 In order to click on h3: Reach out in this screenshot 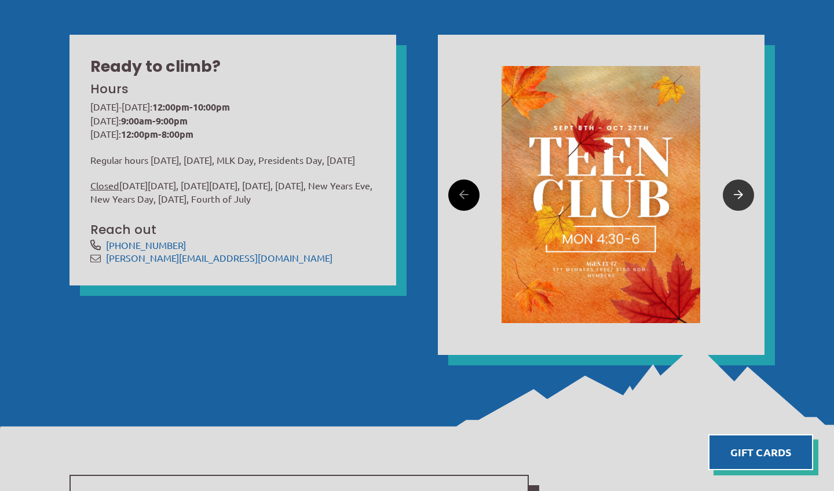, I will do `click(233, 230)`.